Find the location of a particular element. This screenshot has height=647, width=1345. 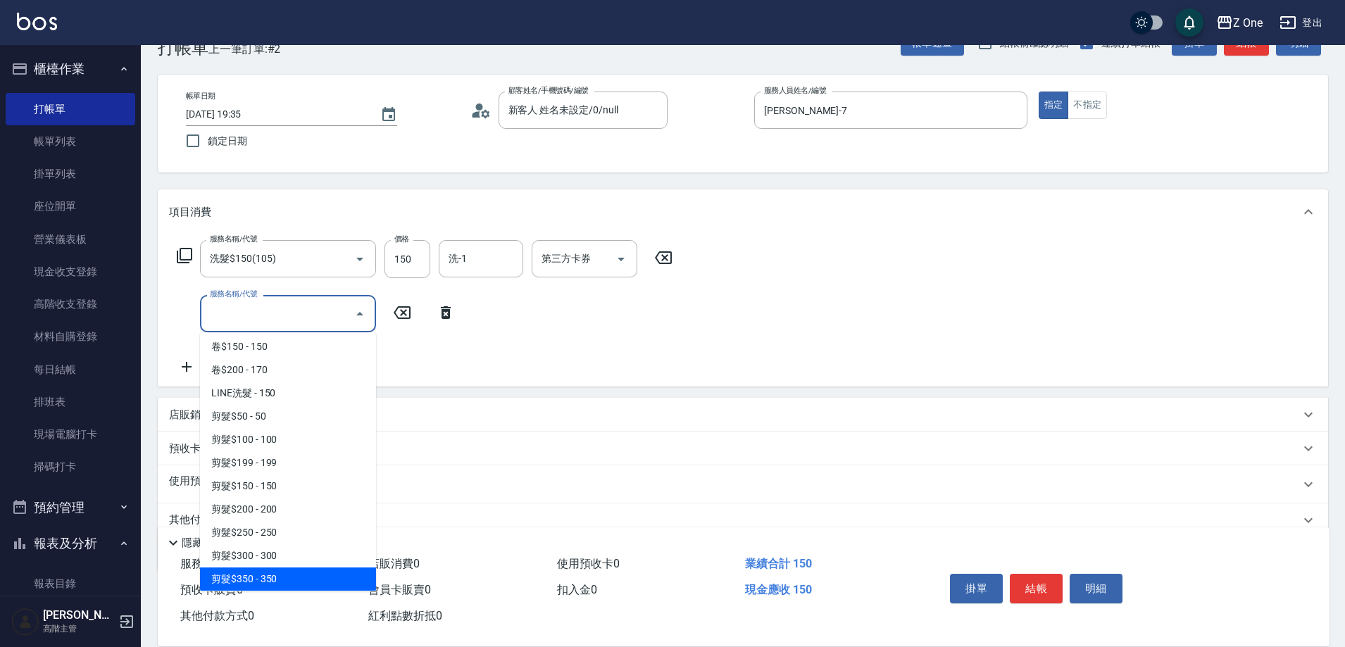

a: 每日結帳 is located at coordinates (70, 370).